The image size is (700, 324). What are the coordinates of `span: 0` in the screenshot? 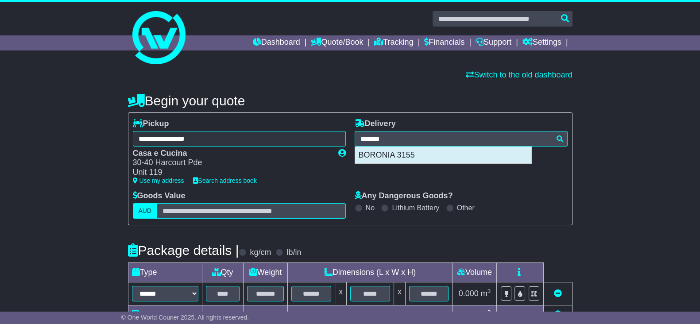 It's located at (253, 315).